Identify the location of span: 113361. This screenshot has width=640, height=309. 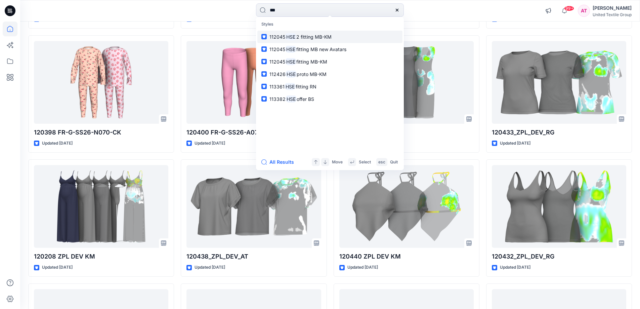
(277, 86).